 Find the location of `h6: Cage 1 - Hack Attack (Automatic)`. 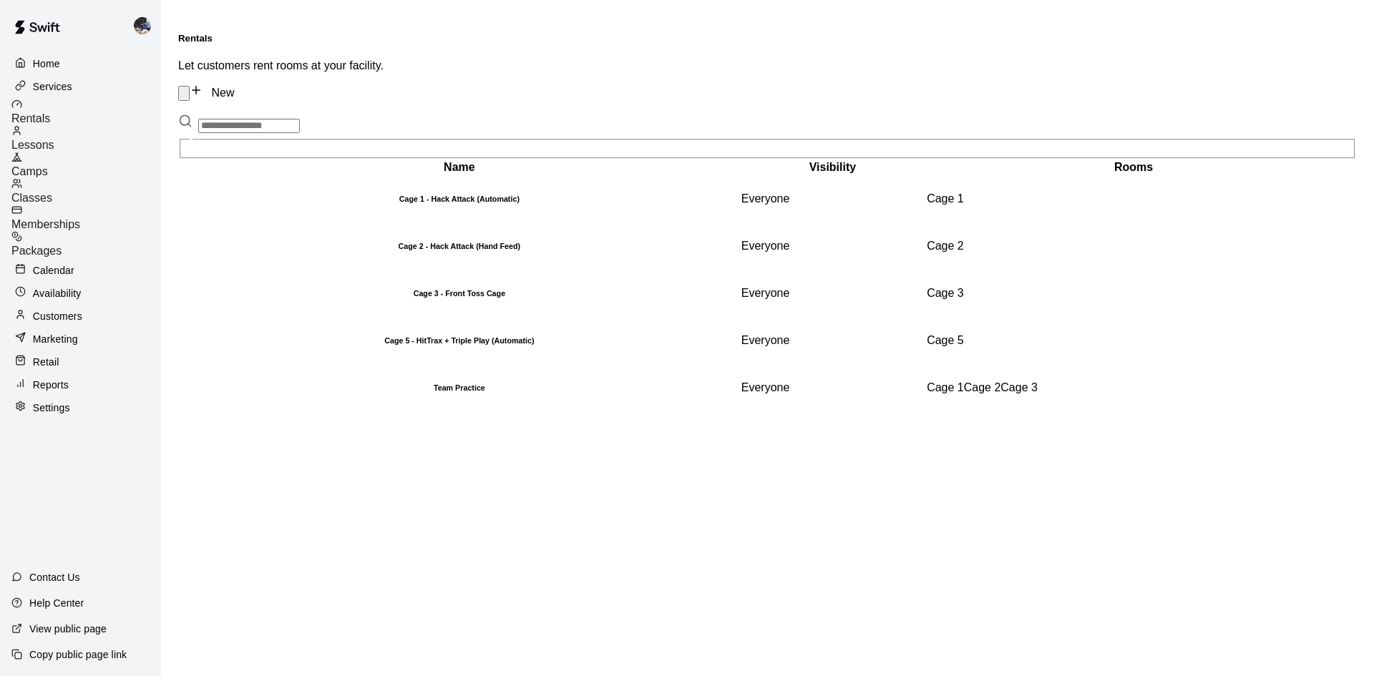

h6: Cage 1 - Hack Attack (Automatic) is located at coordinates (459, 199).